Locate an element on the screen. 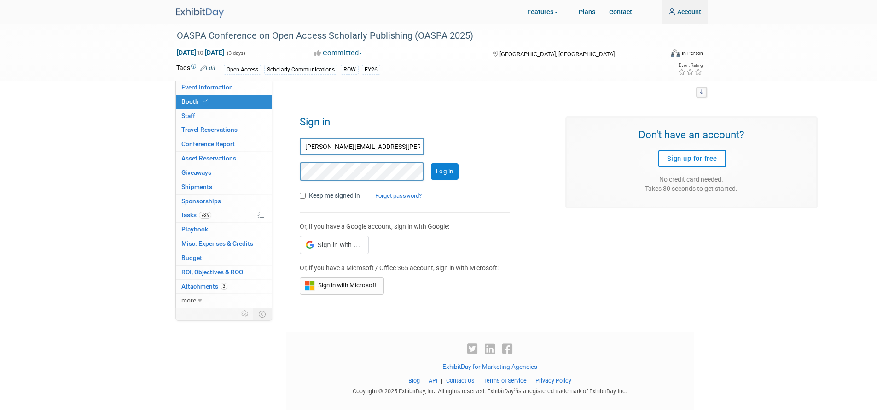 This screenshot has height=420, width=877. span: Shipments is located at coordinates (197, 187).